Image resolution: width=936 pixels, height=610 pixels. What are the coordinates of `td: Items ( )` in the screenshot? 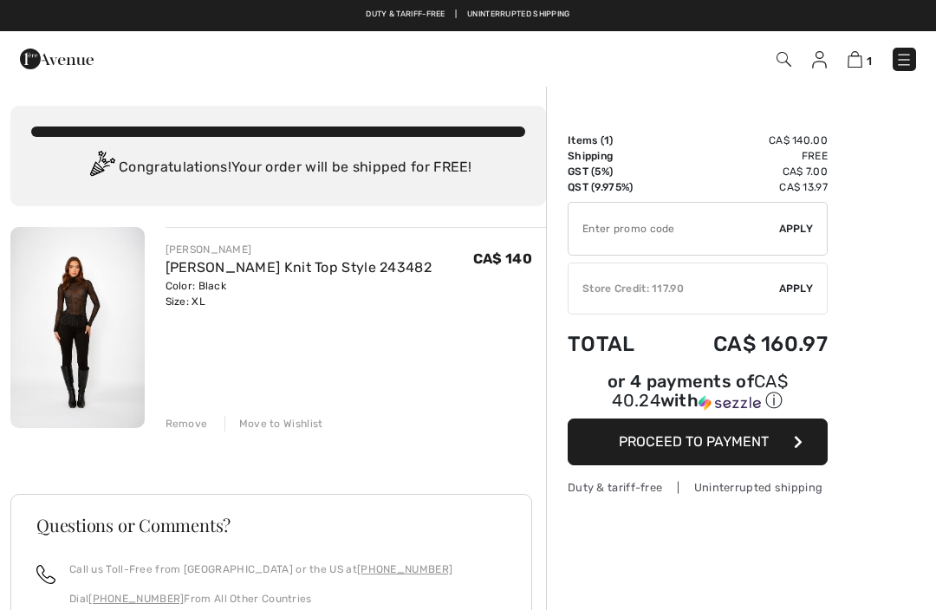 It's located at (615, 140).